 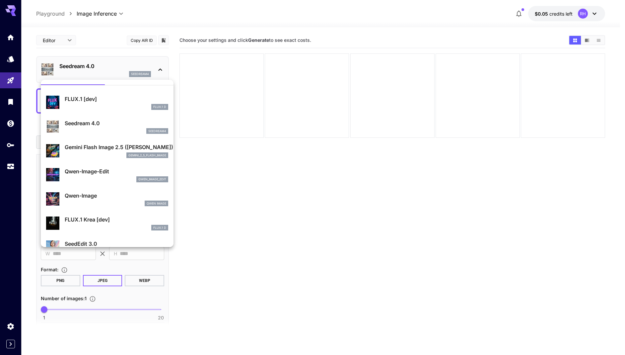 What do you see at coordinates (147, 155) in the screenshot?
I see `p: gemini_2_5_flash_image` at bounding box center [147, 155].